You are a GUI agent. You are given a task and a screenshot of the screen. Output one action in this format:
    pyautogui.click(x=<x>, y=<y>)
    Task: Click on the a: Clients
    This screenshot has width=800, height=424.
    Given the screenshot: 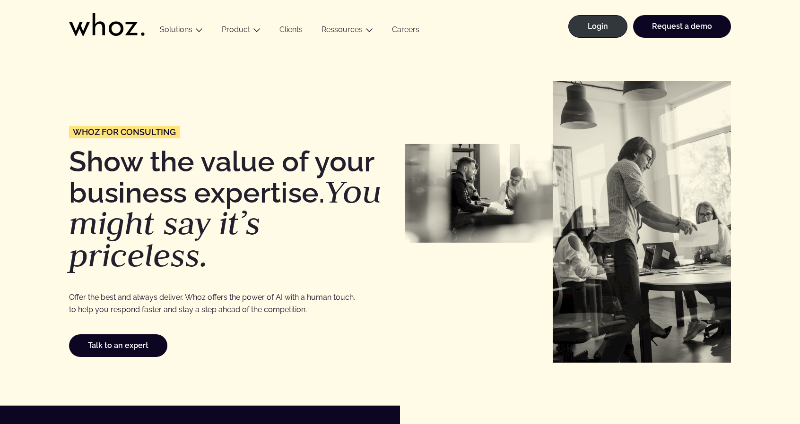 What is the action you would take?
    pyautogui.click(x=291, y=31)
    